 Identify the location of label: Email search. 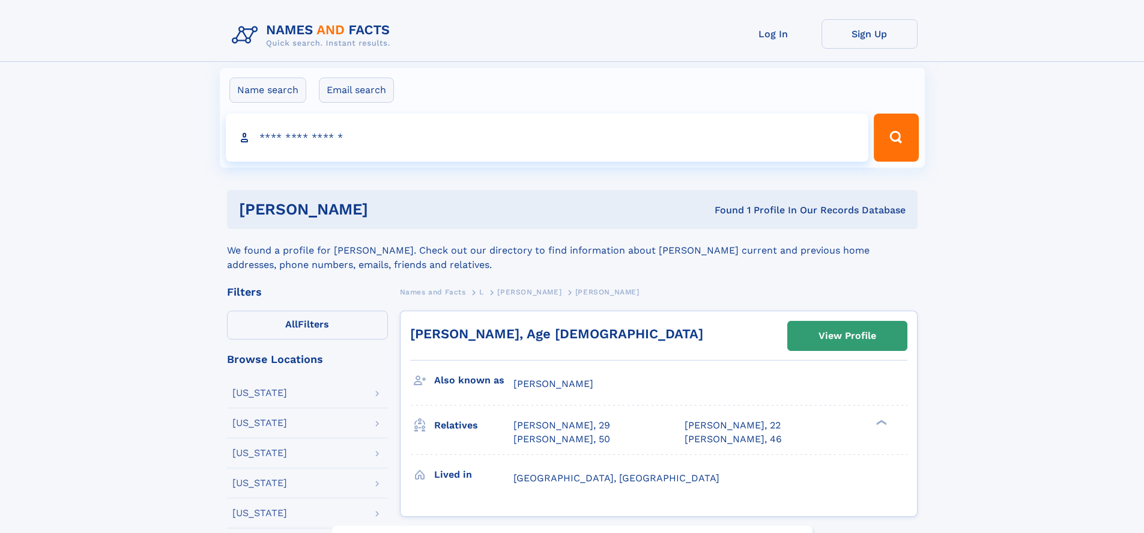
(356, 90).